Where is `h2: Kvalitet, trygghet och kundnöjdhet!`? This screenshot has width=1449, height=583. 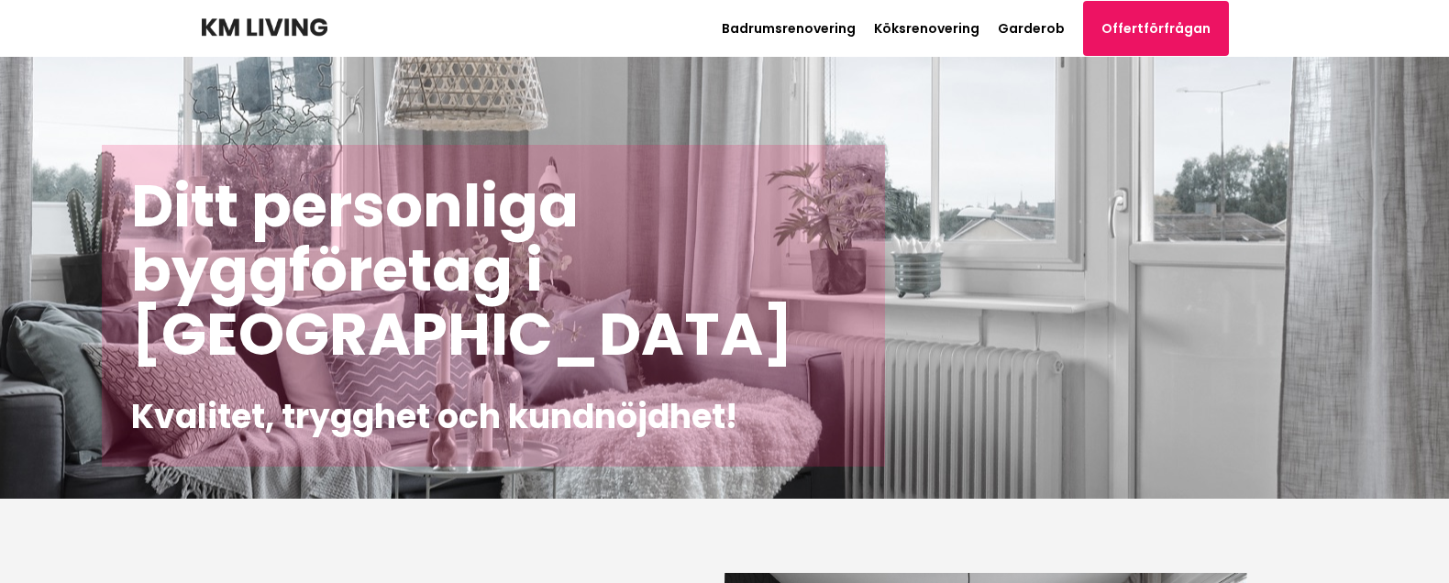 h2: Kvalitet, trygghet och kundnöjdhet! is located at coordinates (493, 416).